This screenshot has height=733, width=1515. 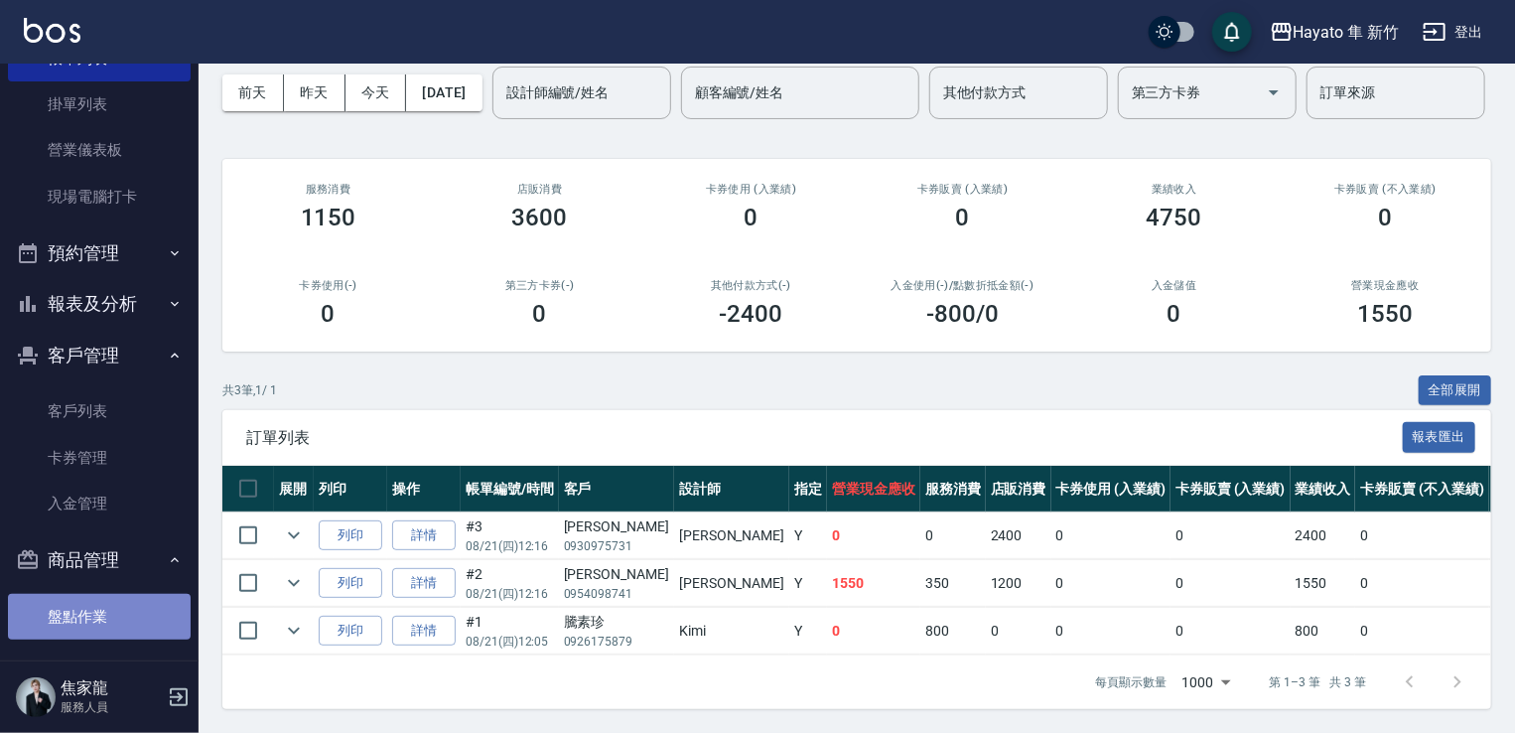 I want to click on th: 設計師, so click(x=732, y=488).